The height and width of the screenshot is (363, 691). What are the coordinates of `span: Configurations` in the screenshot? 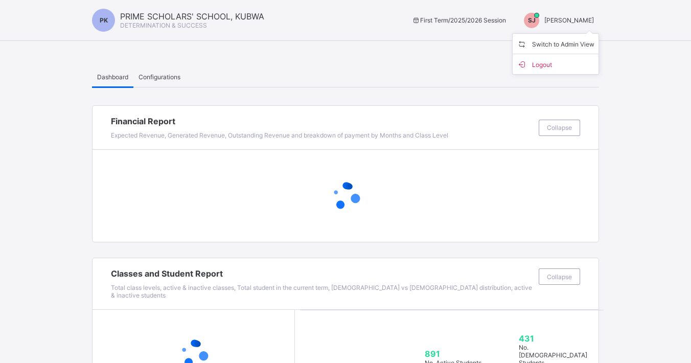 It's located at (159, 77).